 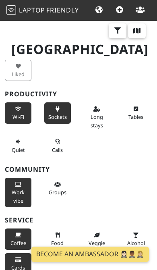 I want to click on button: Work vibe, so click(x=18, y=192).